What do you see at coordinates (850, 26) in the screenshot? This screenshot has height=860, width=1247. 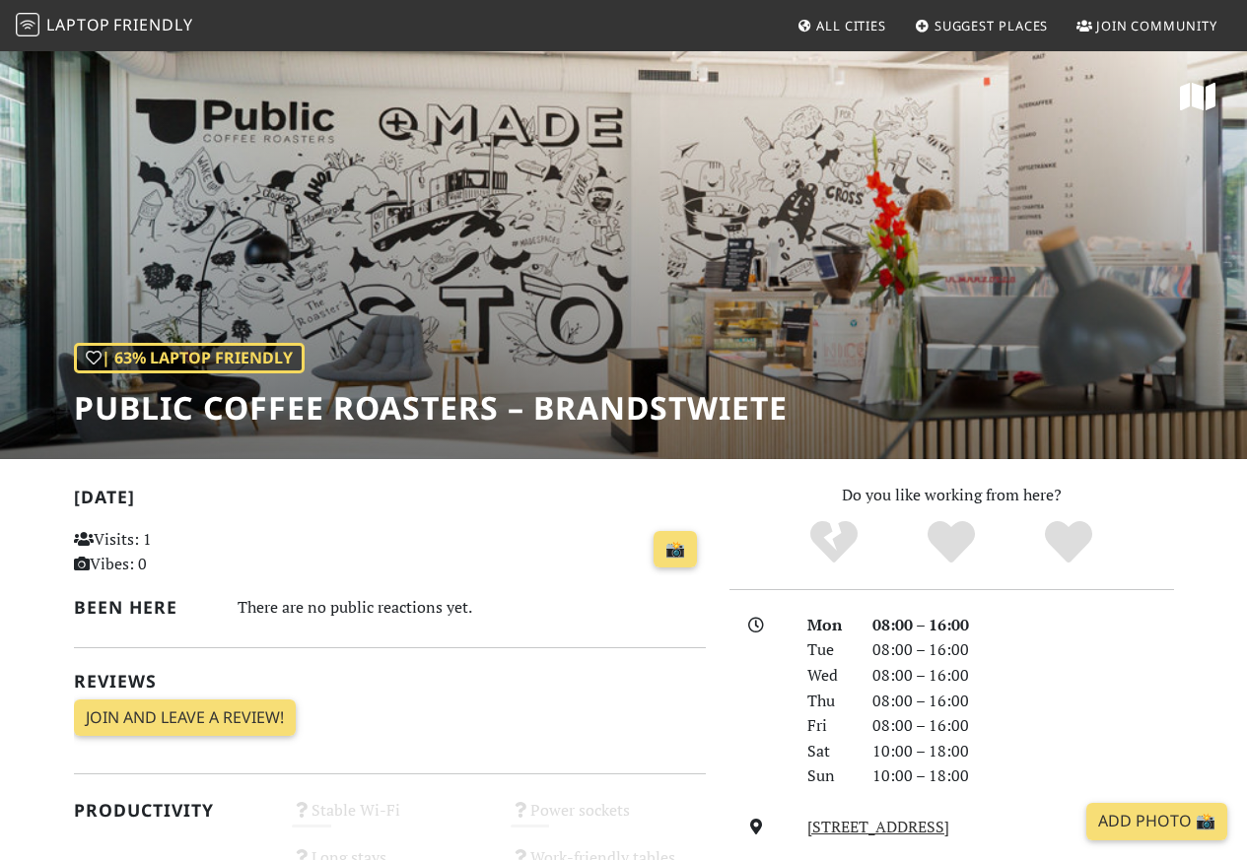 I see `span: All Cities` at bounding box center [850, 26].